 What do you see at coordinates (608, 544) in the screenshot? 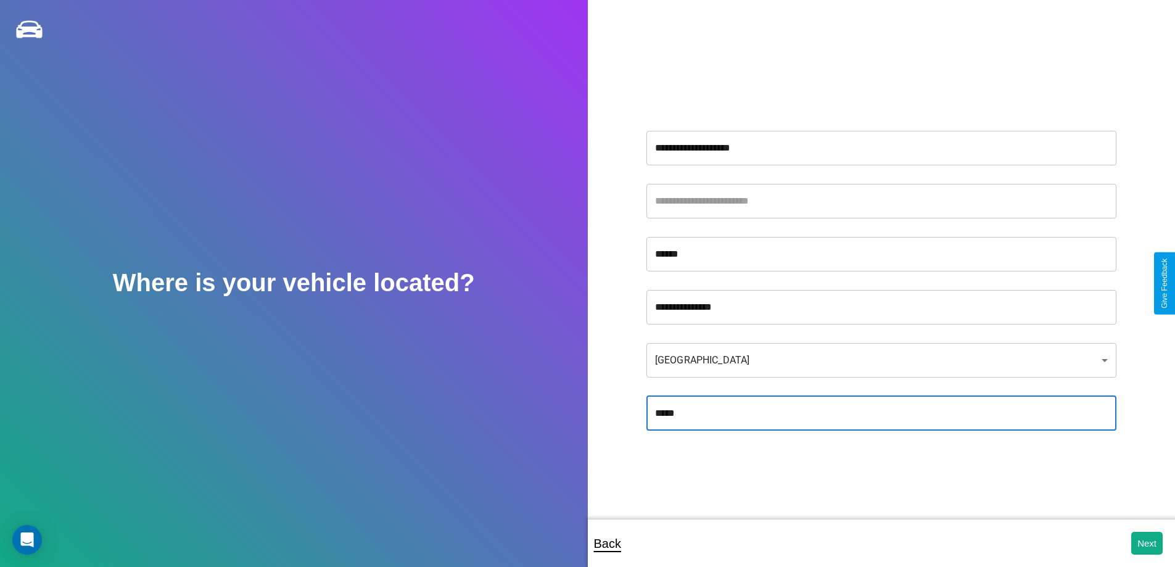
I see `p: Back` at bounding box center [608, 544].